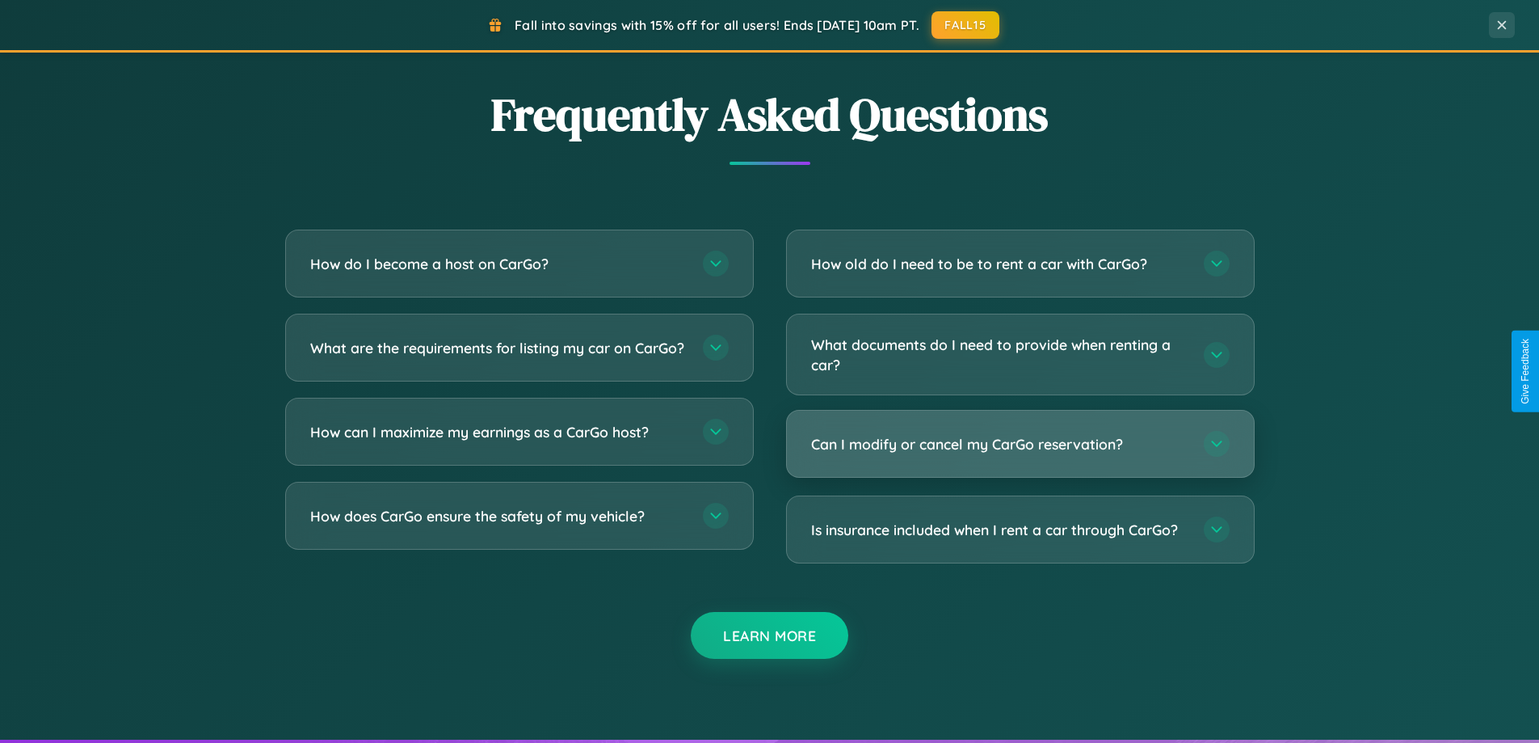 Image resolution: width=1539 pixels, height=743 pixels. I want to click on h3: How does CarGo ensure the safety of my vehicle?, so click(499, 516).